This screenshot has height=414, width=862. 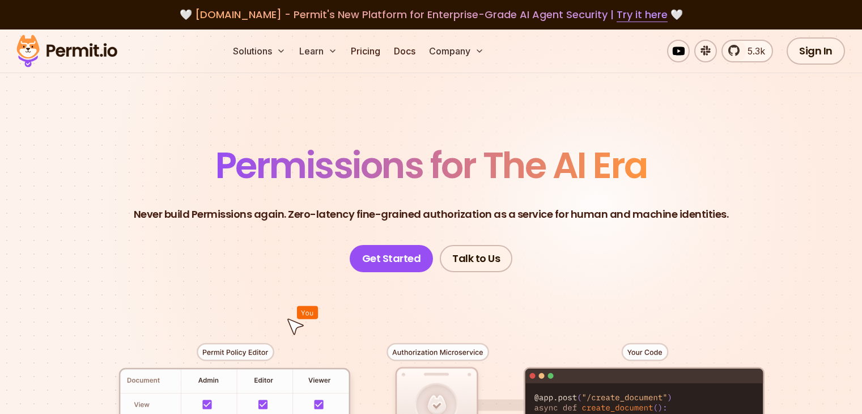 I want to click on a: Sign In, so click(x=815, y=51).